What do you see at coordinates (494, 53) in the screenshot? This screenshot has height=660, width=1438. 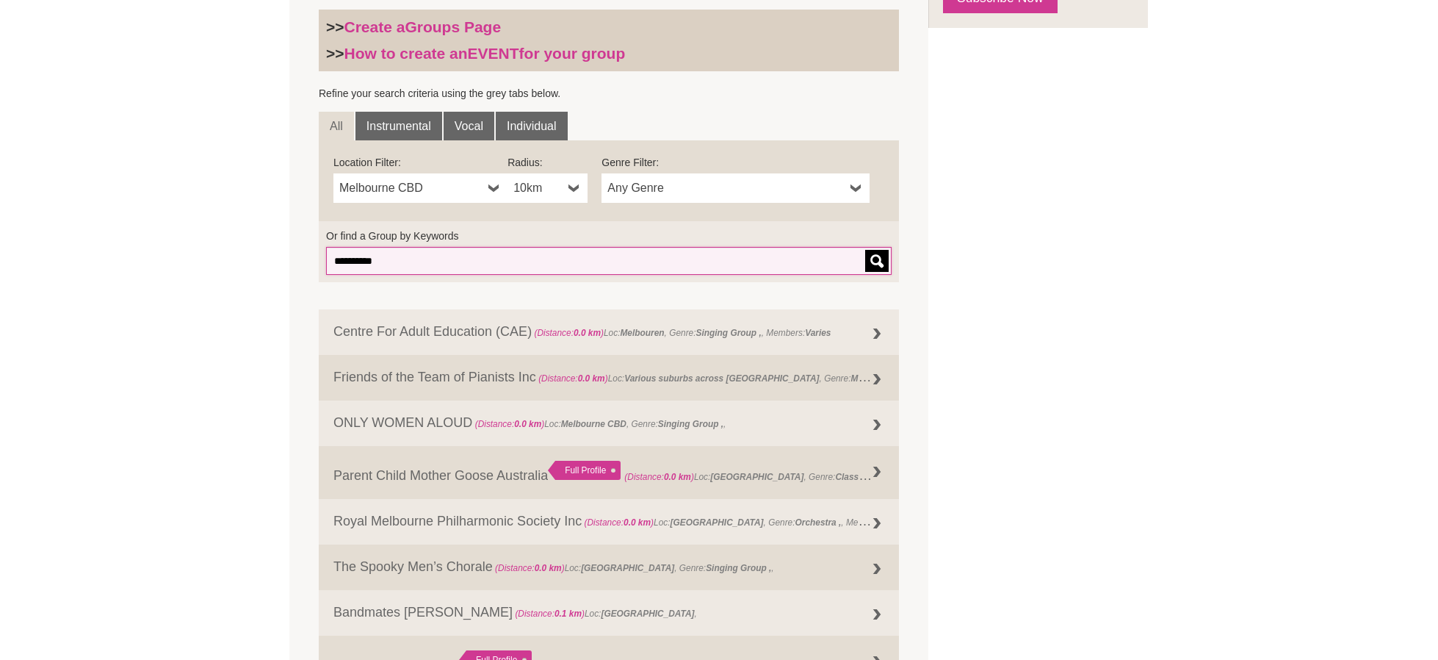 I see `strong: EVENT` at bounding box center [494, 53].